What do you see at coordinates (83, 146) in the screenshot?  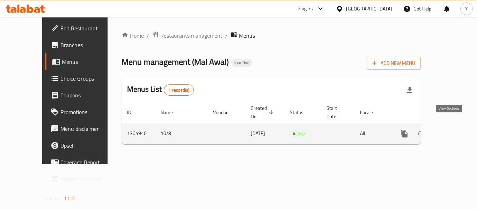 I see `a: Upsell` at bounding box center [83, 146].